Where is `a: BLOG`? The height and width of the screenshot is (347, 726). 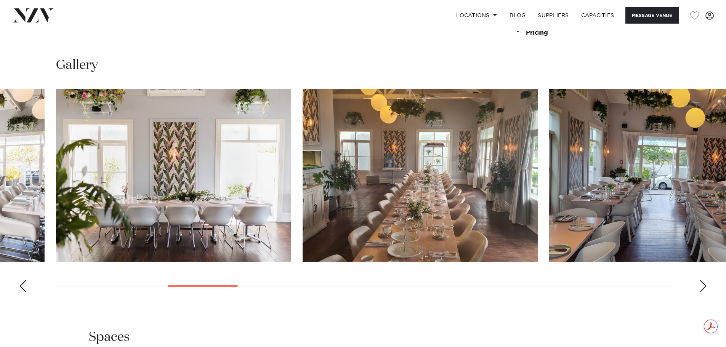 a: BLOG is located at coordinates (517, 15).